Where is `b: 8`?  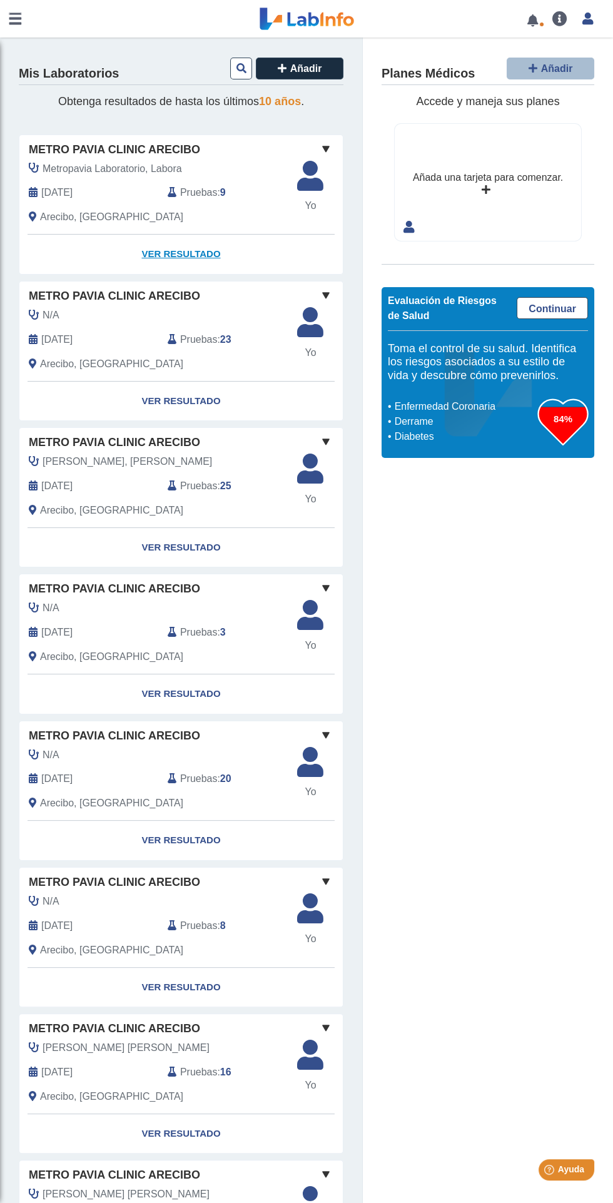
b: 8 is located at coordinates (223, 925).